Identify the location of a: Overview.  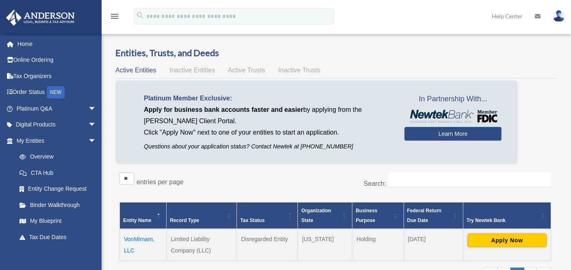
(56, 157).